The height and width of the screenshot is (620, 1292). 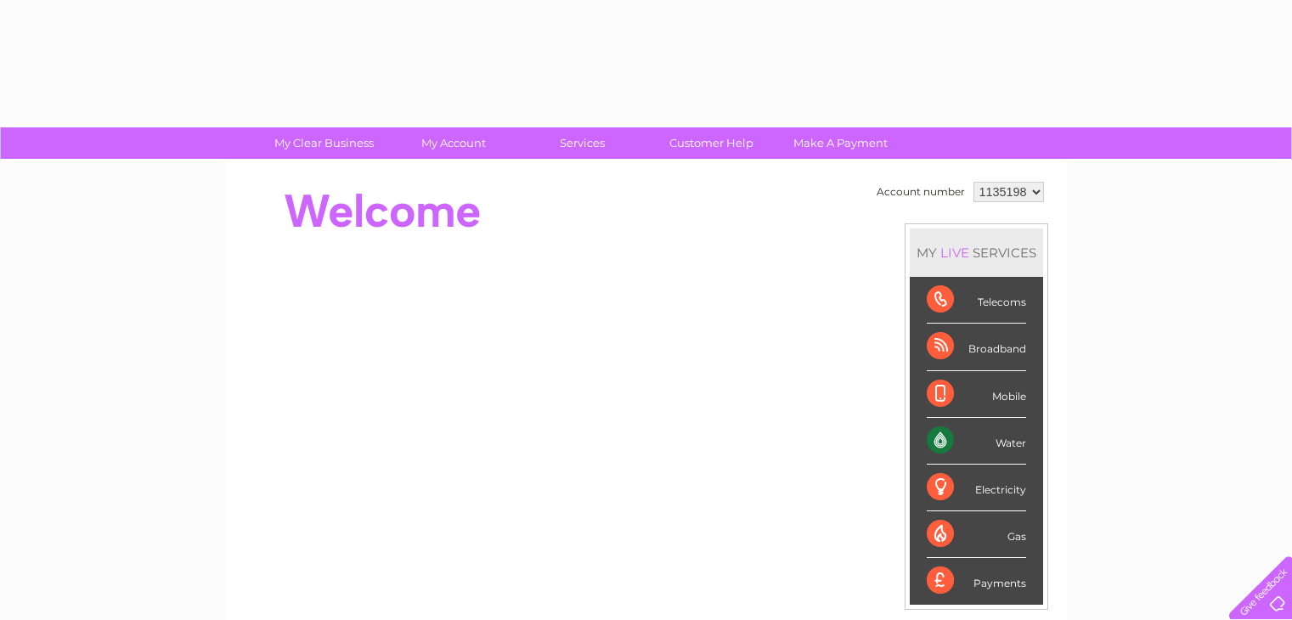 I want to click on div: Electricity, so click(x=976, y=487).